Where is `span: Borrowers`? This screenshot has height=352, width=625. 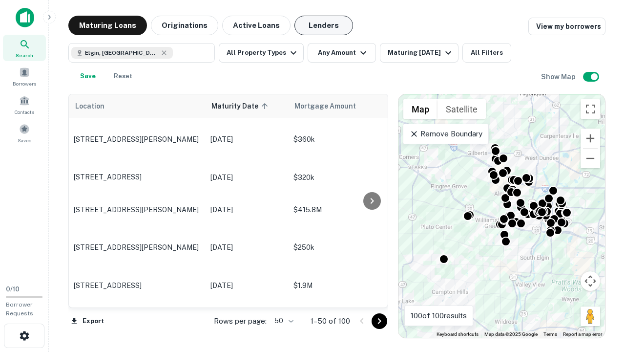 span: Borrowers is located at coordinates (24, 84).